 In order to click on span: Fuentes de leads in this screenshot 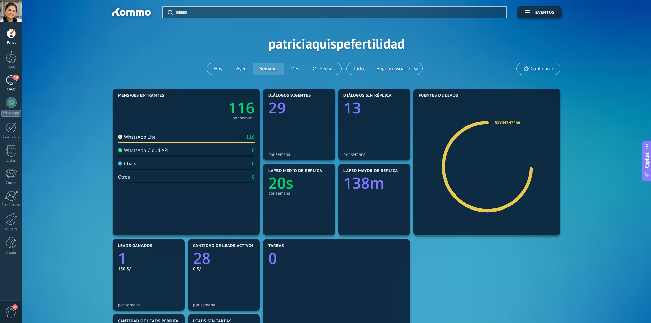, I will do `click(438, 96)`.